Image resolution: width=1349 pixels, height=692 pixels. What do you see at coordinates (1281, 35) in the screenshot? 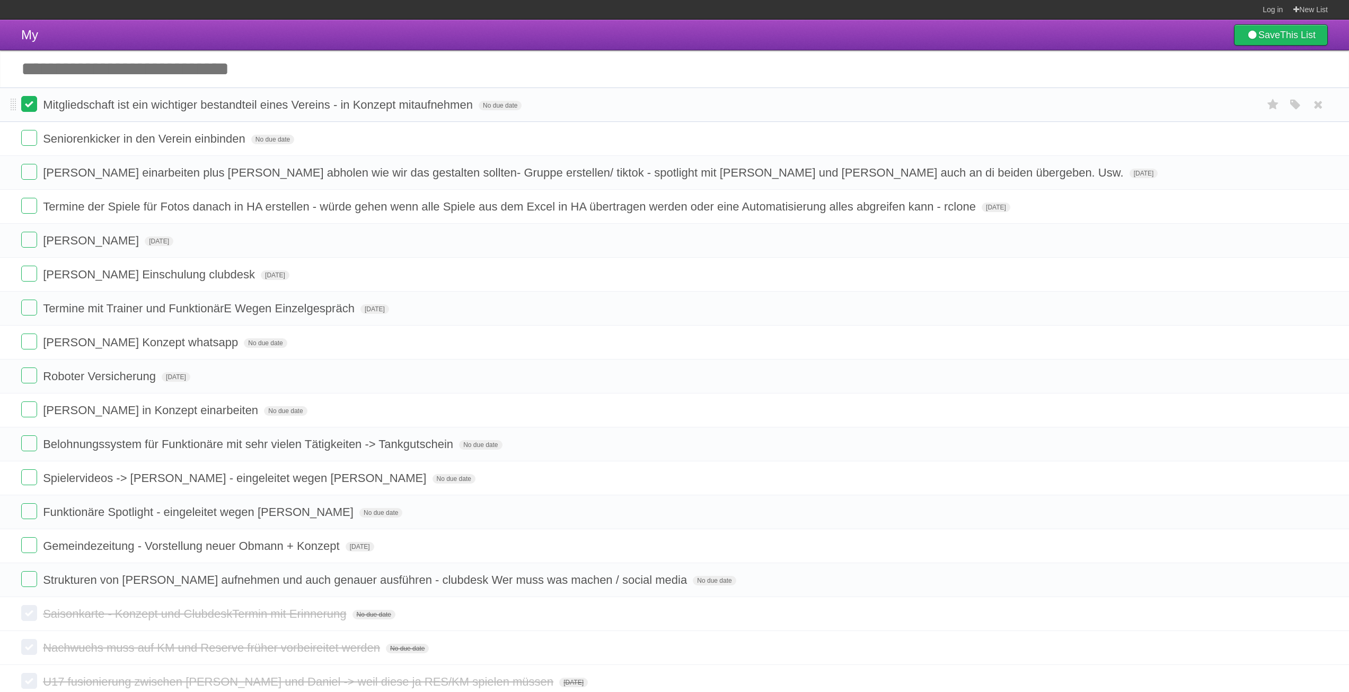
I see `a: SaveThis List` at bounding box center [1281, 35].